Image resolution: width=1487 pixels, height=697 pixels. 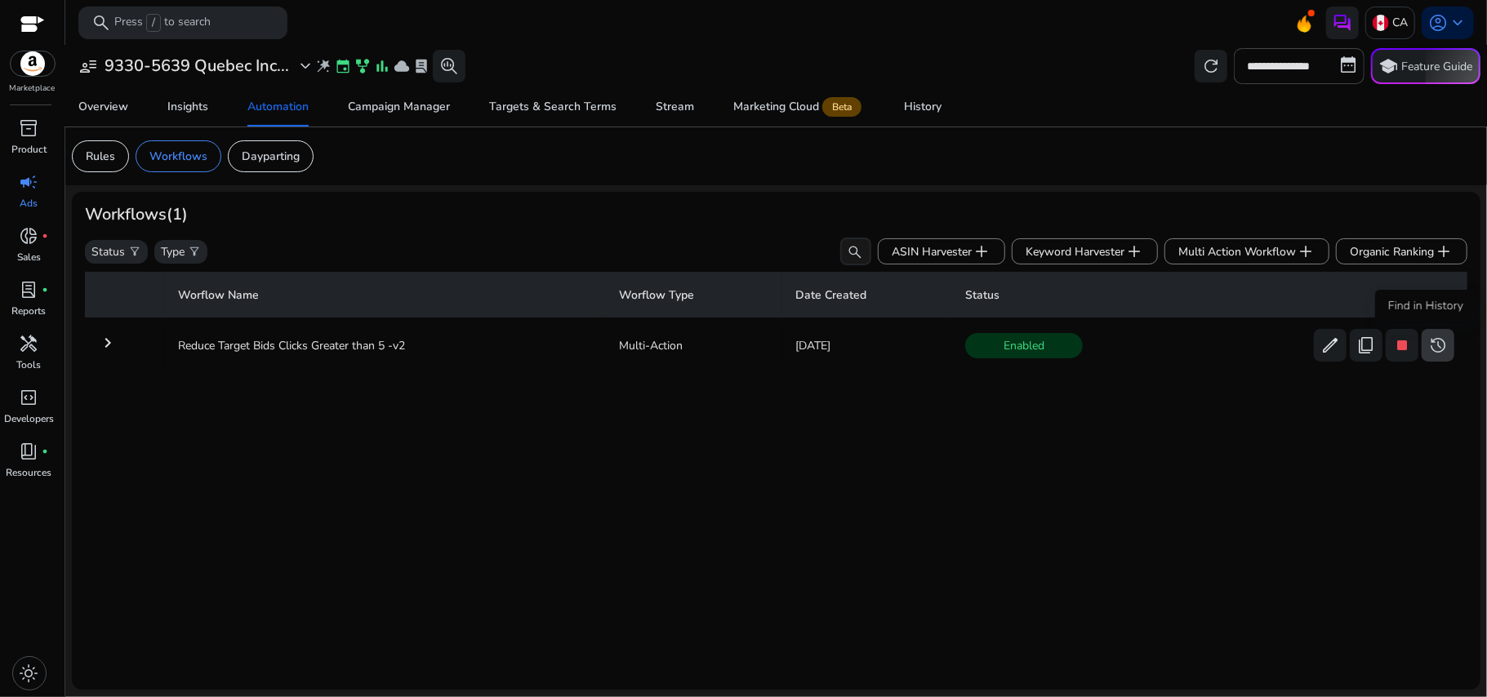 What do you see at coordinates (33, 64) in the screenshot?
I see `img: amazon.svg` at bounding box center [33, 64].